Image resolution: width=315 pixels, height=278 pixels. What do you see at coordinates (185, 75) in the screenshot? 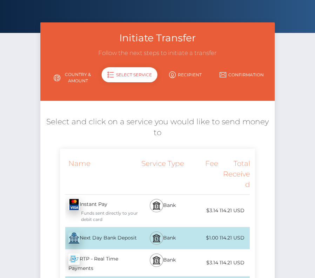
I see `a: Recipient` at bounding box center [185, 75].